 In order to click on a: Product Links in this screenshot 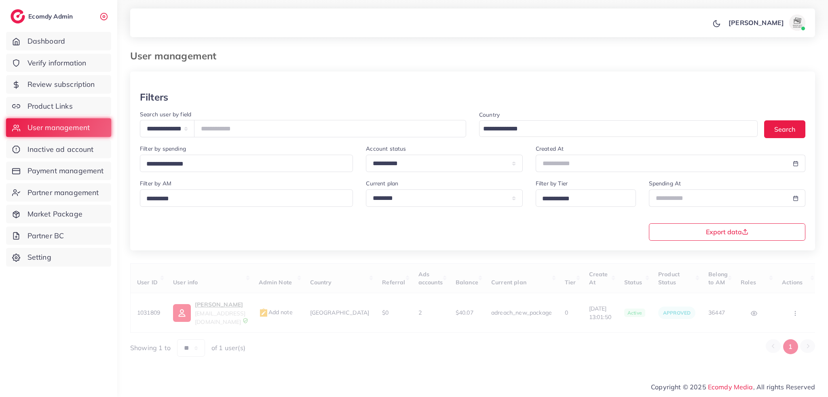, I will do `click(59, 106)`.